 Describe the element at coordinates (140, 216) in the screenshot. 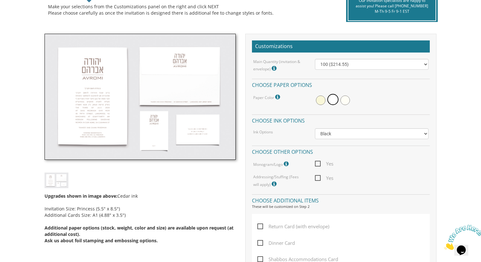

I see `div: Cedar ink Invitation Size: Princess (5.5" x 8.5") Additional Cards Size: A1 (4.88" x 3.5")` at that location.